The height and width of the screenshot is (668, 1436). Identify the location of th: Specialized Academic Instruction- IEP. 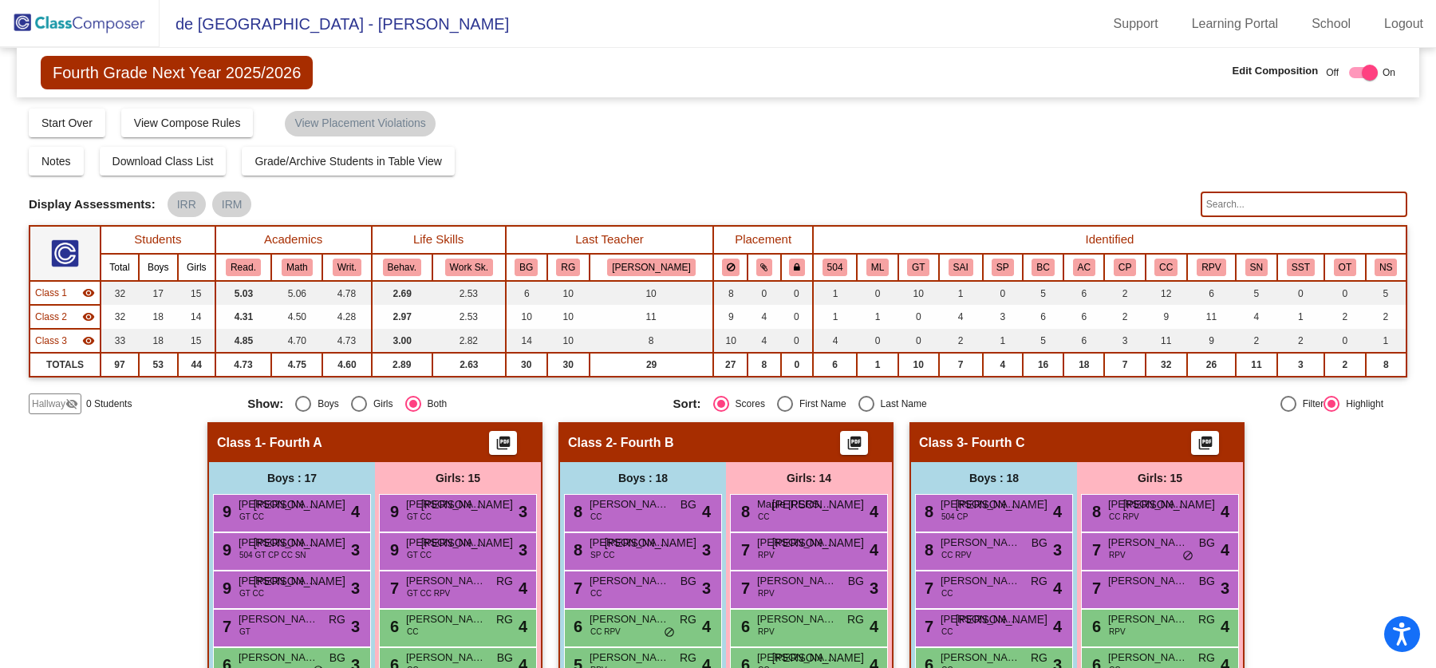
(960, 267).